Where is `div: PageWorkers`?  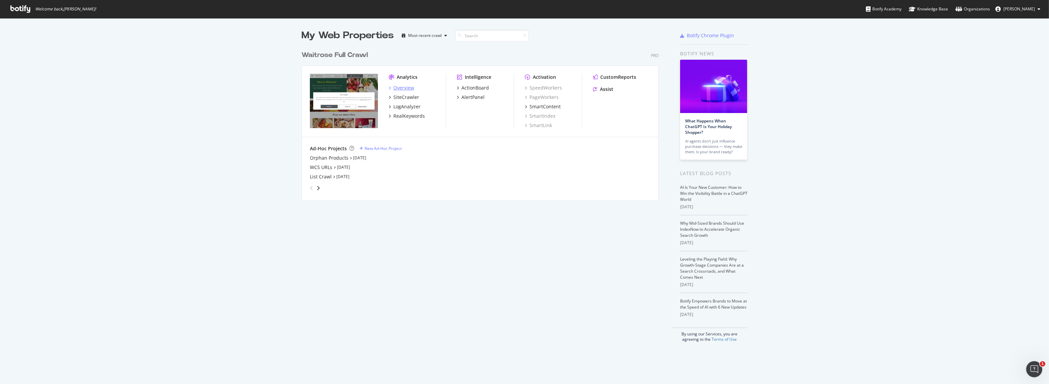
div: PageWorkers is located at coordinates (542, 97).